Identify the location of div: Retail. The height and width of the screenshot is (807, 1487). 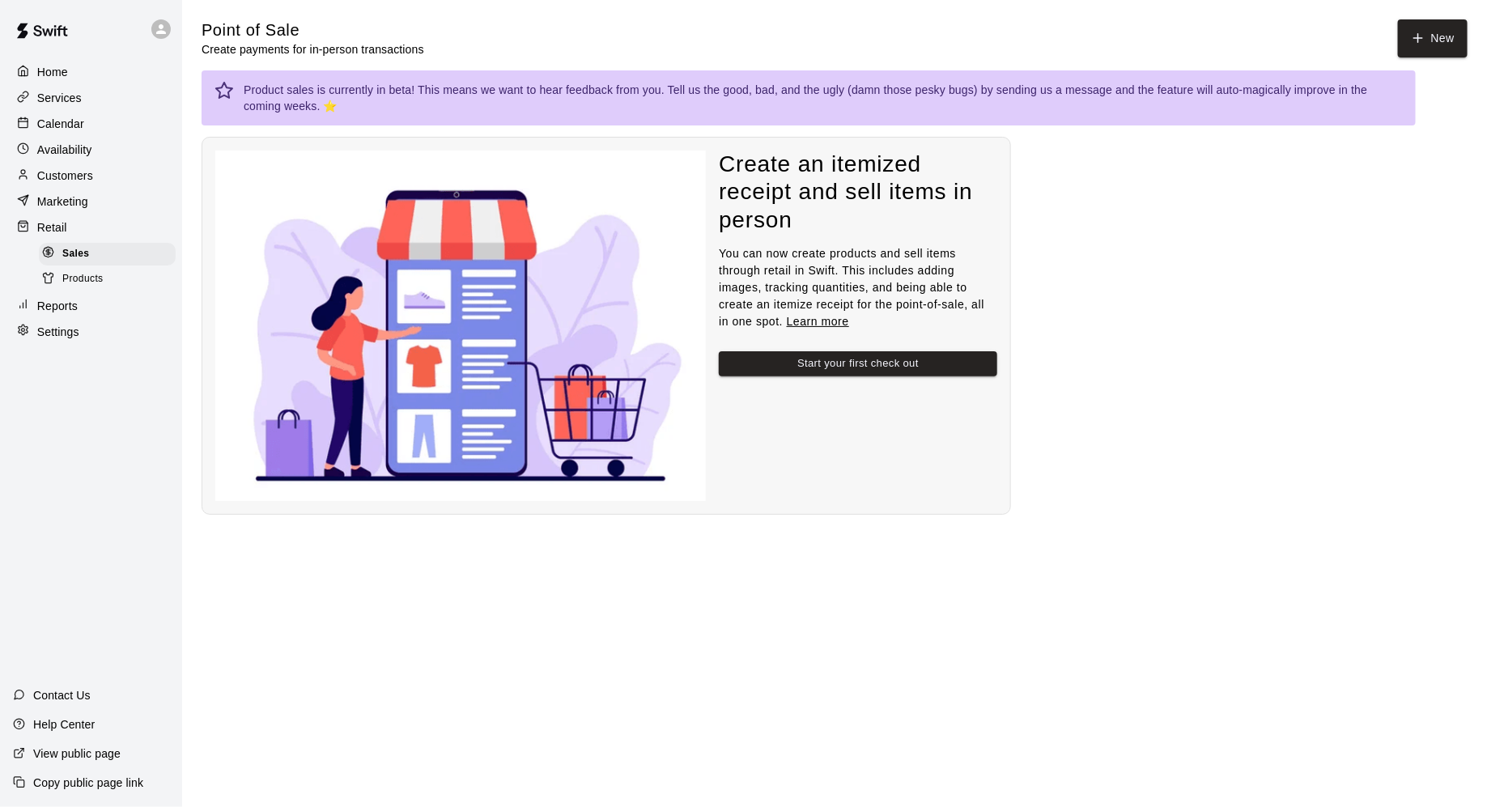
(91, 227).